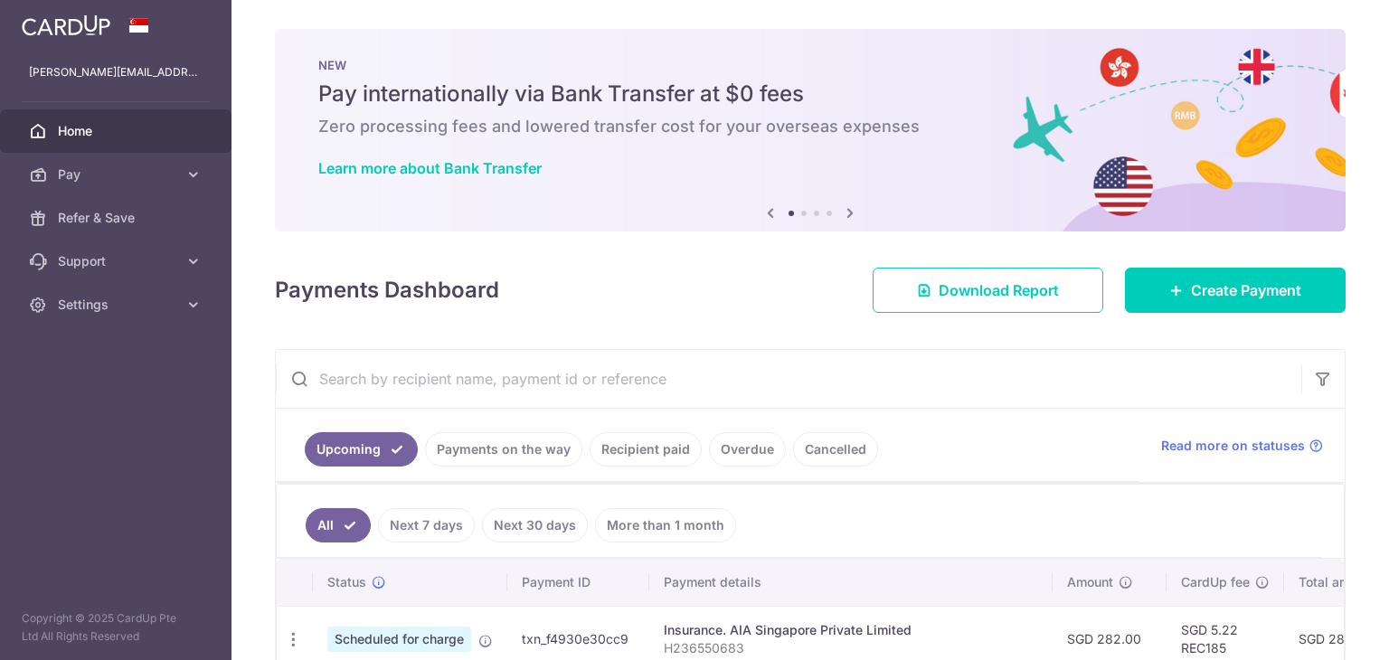 Image resolution: width=1389 pixels, height=660 pixels. What do you see at coordinates (811, 94) in the screenshot?
I see `h5: Pay internationally via Bank Transfer at $0 fees` at bounding box center [811, 94].